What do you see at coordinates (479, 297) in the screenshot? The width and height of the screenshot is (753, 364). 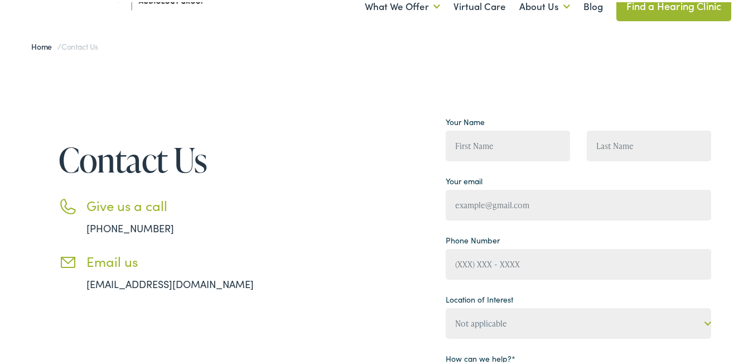 I see `label: Location of Interest` at bounding box center [479, 297].